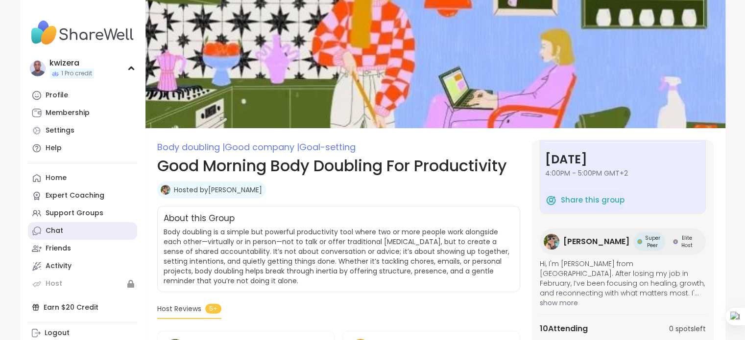  Describe the element at coordinates (585, 200) in the screenshot. I see `button: Share this group` at that location.